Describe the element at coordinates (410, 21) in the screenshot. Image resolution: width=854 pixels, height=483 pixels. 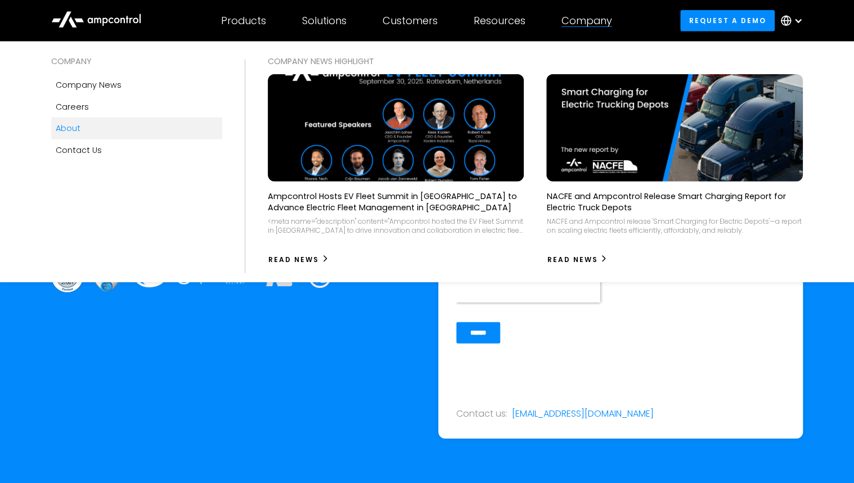
I see `div: Customers` at that location.